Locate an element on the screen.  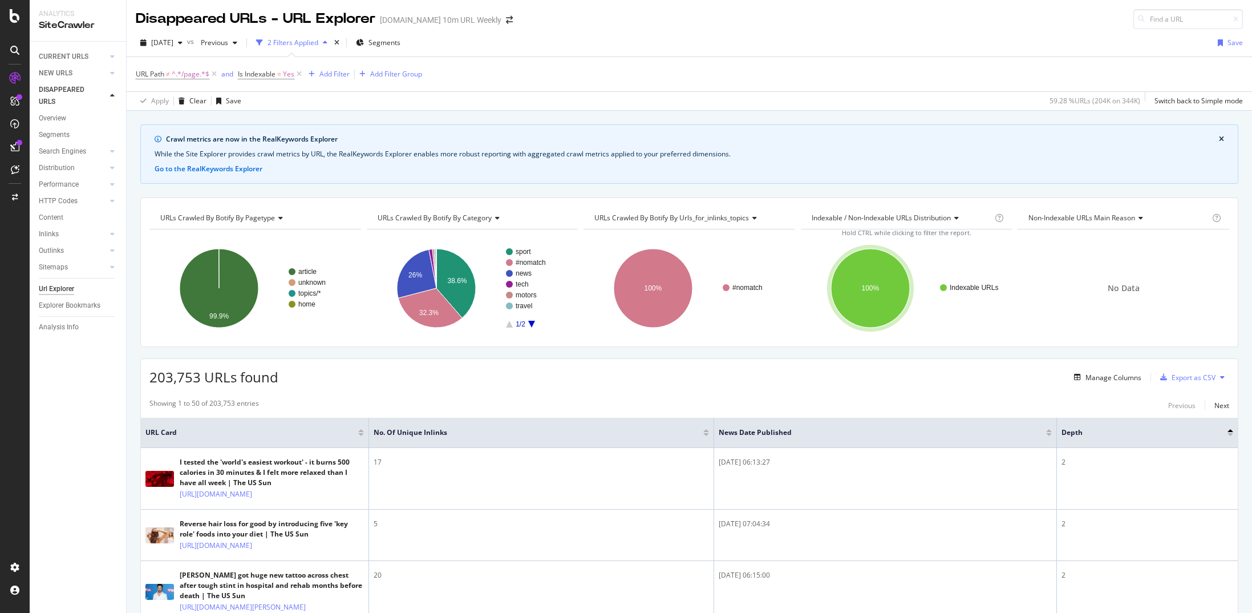
a: Inlinks is located at coordinates (72, 234).